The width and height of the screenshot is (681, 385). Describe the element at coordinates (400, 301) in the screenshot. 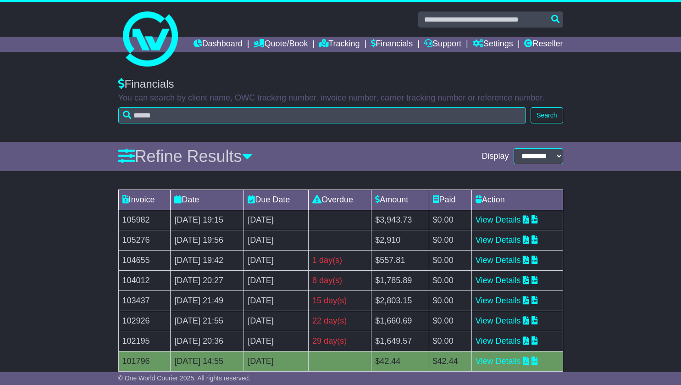

I see `td: $2,803.15` at that location.